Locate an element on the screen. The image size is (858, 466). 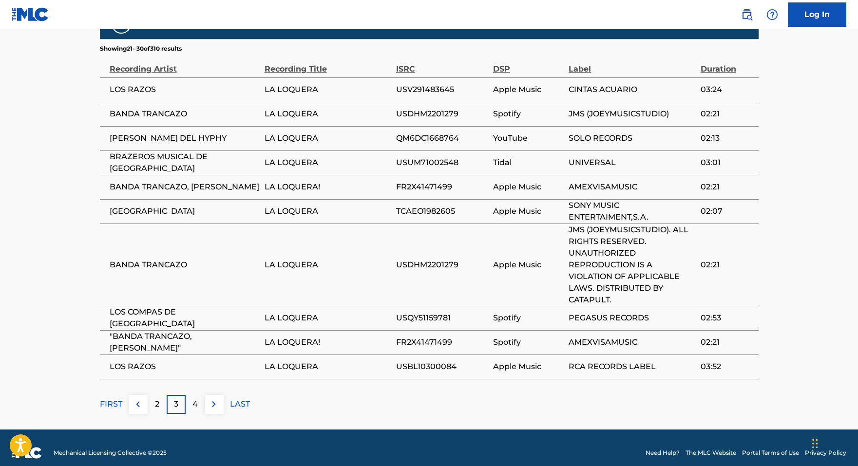
img: right is located at coordinates (214, 404).